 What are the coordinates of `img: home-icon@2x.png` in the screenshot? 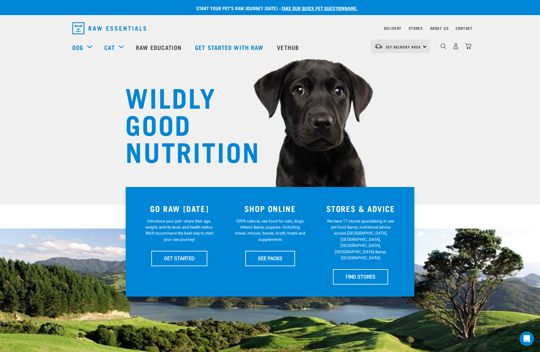 It's located at (468, 46).